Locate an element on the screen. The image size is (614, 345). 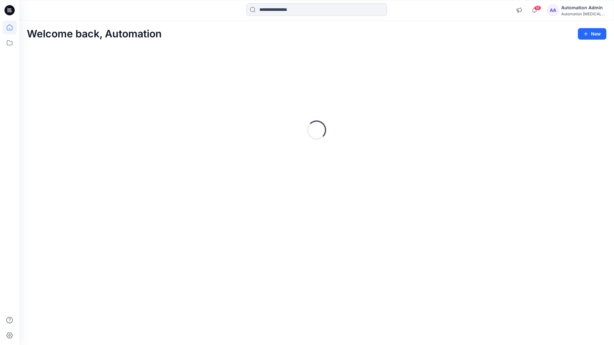
div: AA is located at coordinates (553, 10).